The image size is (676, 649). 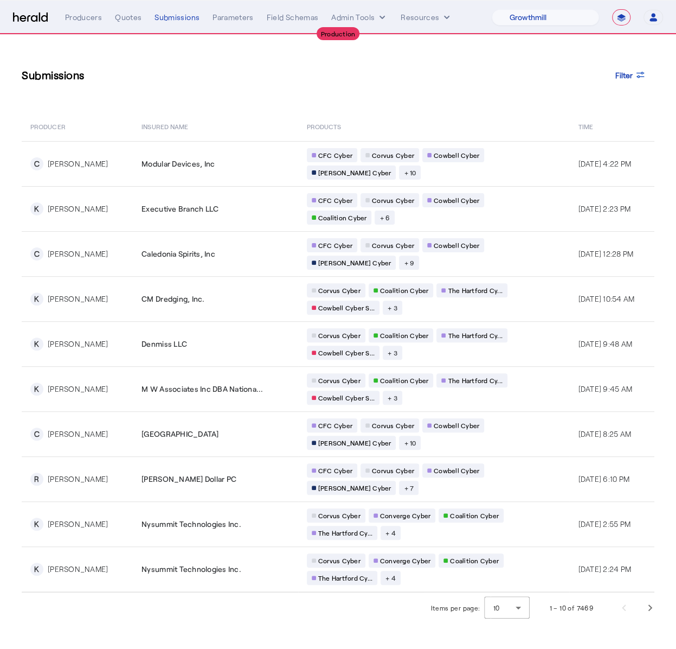 I want to click on span: M W Associates Inc DBA Nationa..., so click(x=202, y=389).